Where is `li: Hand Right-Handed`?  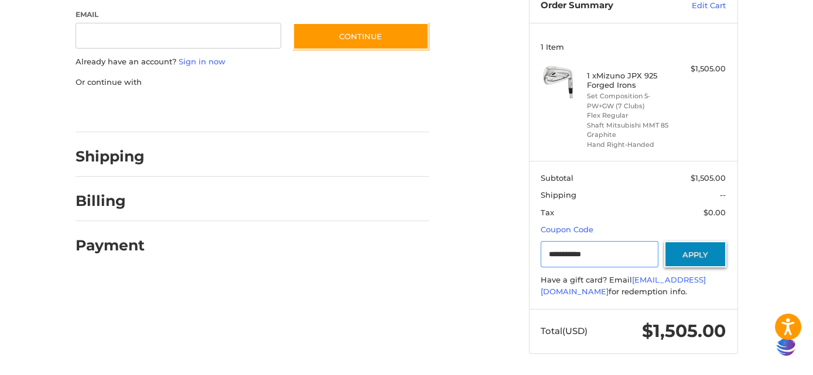 li: Hand Right-Handed is located at coordinates (631, 145).